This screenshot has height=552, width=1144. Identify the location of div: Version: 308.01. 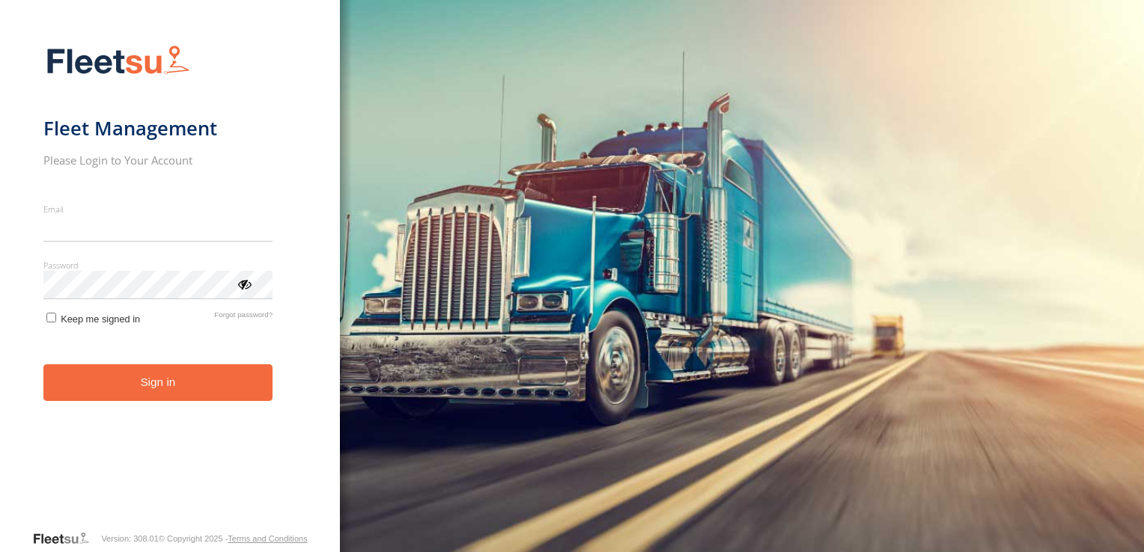
(129, 539).